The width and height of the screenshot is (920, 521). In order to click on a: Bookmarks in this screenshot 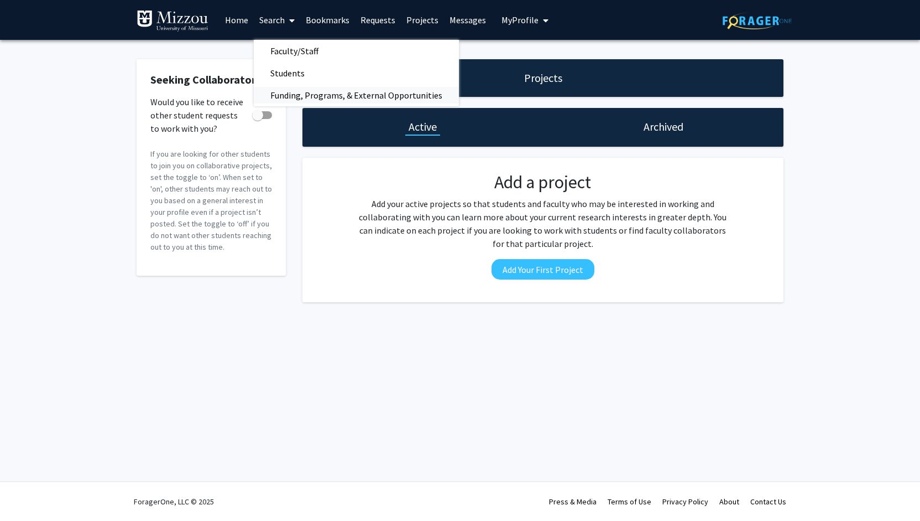, I will do `click(327, 20)`.